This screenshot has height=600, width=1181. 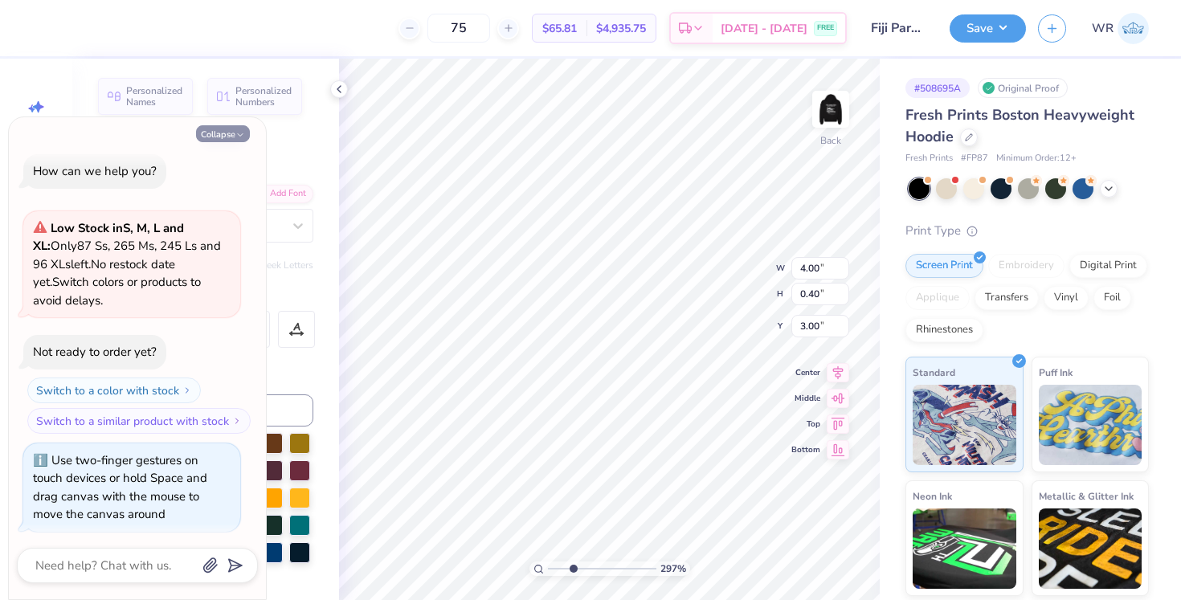 What do you see at coordinates (1007, 298) in the screenshot?
I see `div: Transfers` at bounding box center [1007, 298].